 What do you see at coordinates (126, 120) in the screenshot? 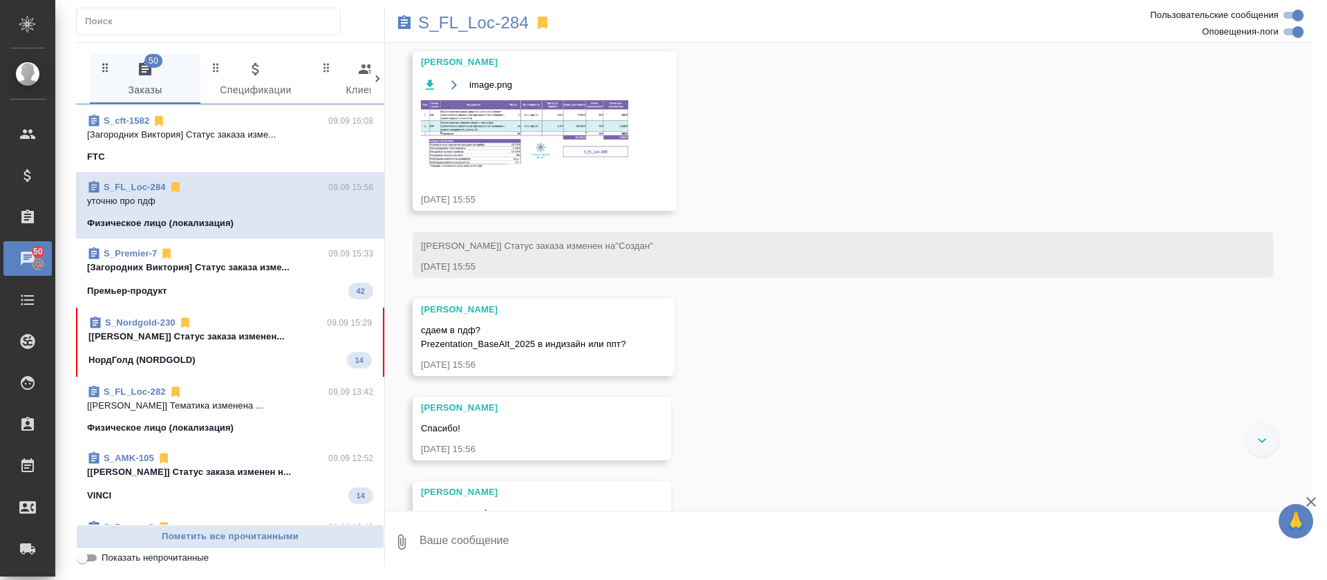
I see `a: S_cft-1582` at bounding box center [126, 120].